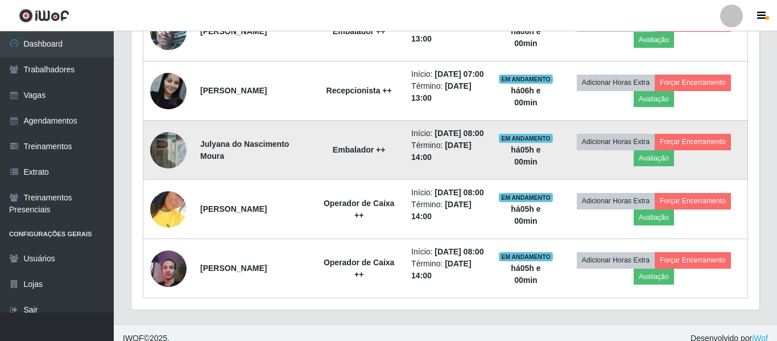 This screenshot has width=777, height=341. Describe the element at coordinates (168, 269) in the screenshot. I see `img: 1737159671369.jpeg` at that location.